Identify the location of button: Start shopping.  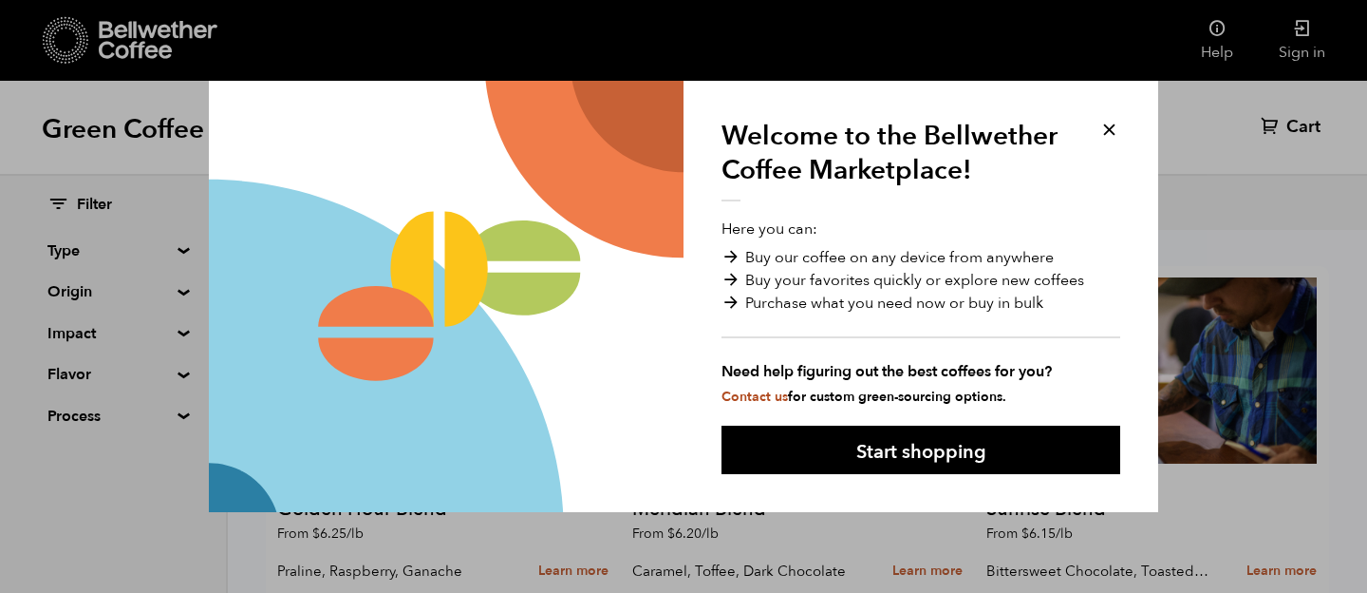
(921, 449).